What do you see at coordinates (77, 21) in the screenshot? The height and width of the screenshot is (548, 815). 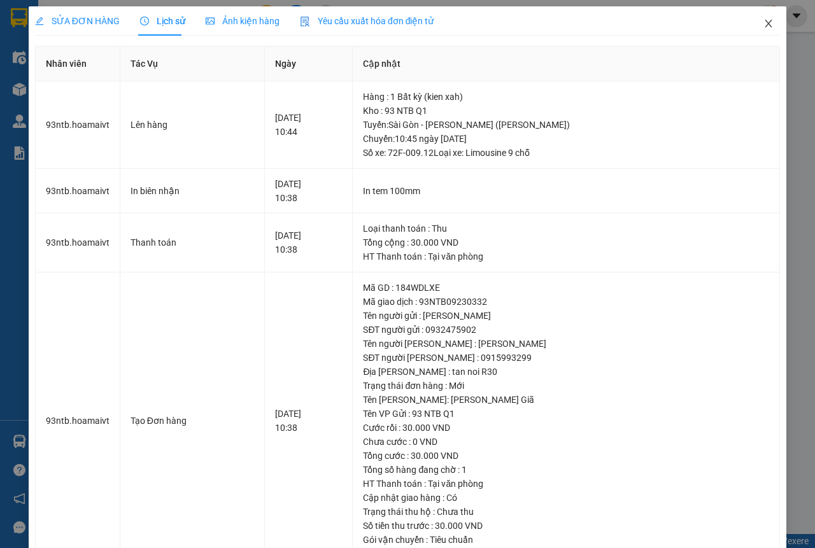 I see `span: SỬA ĐƠN HÀNG` at bounding box center [77, 21].